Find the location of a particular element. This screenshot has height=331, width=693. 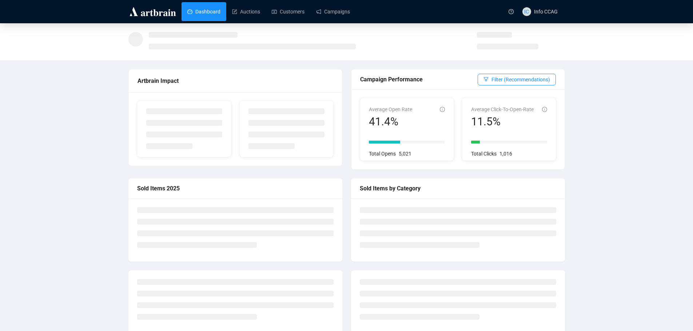

span: question-circle is located at coordinates (511, 12).